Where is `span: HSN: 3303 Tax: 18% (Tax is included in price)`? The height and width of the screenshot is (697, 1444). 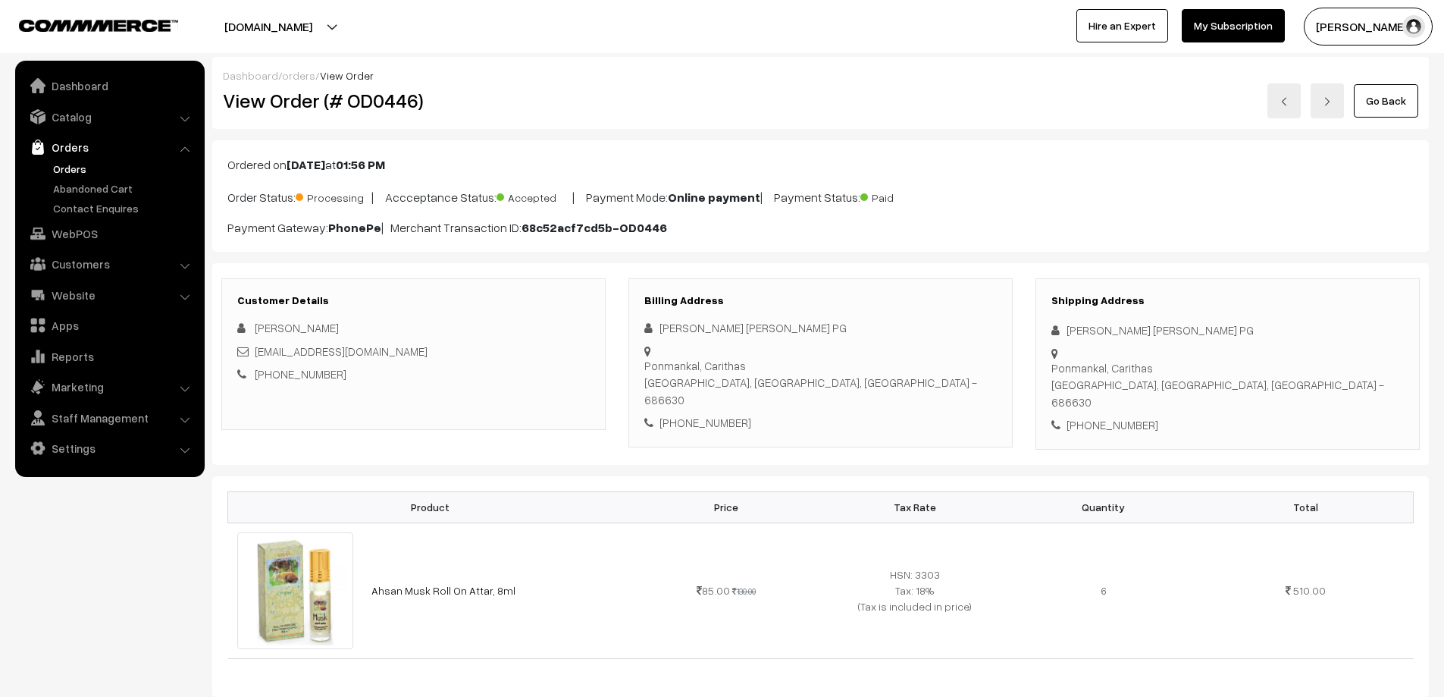 span: HSN: 3303 Tax: 18% (Tax is included in price) is located at coordinates (915, 590).